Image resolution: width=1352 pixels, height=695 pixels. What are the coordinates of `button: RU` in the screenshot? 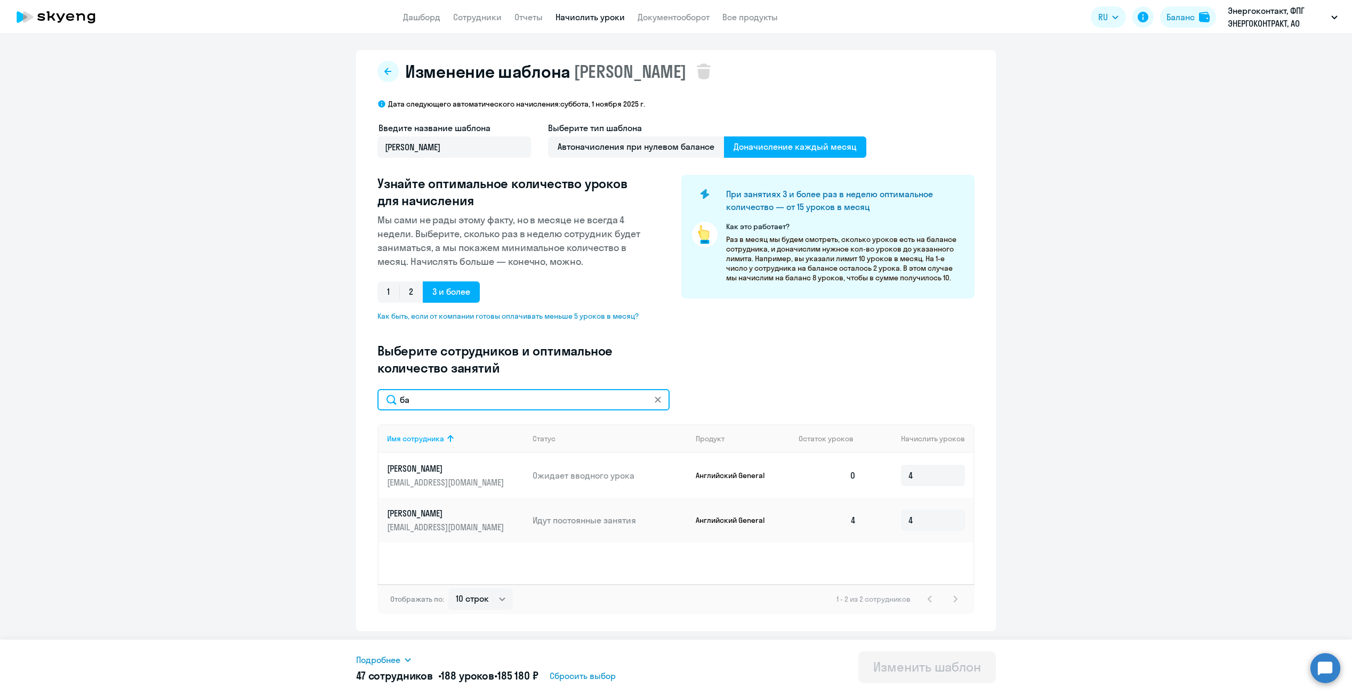 It's located at (1108, 17).